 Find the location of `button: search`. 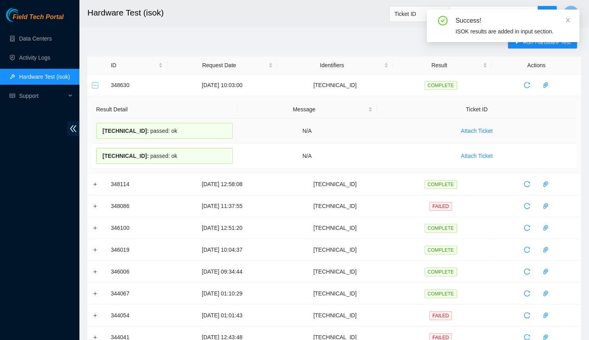

button: search is located at coordinates (548, 14).